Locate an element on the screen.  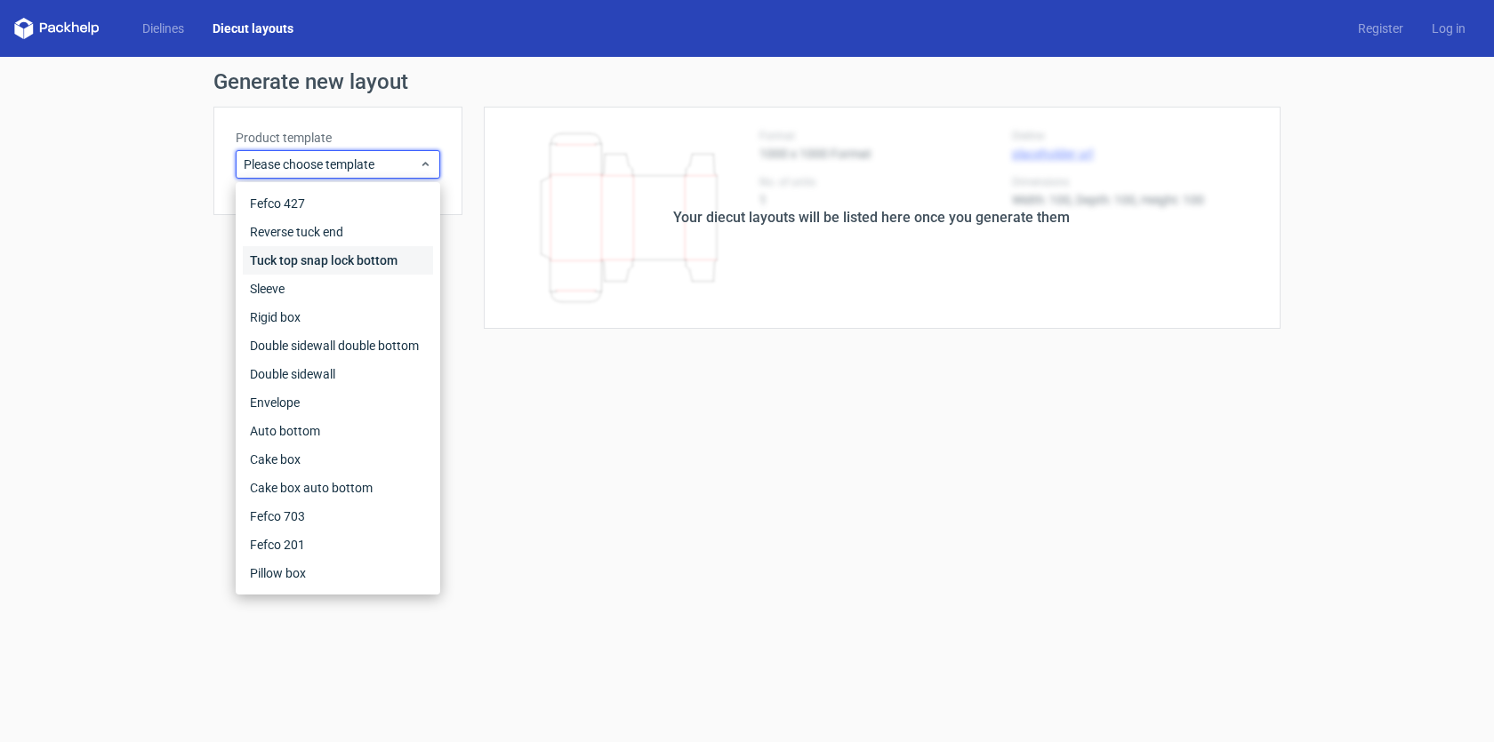
label: Product template is located at coordinates (338, 138).